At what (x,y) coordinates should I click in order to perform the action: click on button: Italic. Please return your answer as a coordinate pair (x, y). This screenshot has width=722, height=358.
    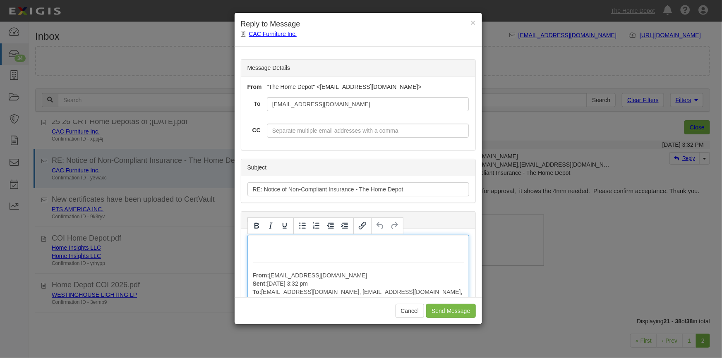
    Looking at the image, I should click on (270, 226).